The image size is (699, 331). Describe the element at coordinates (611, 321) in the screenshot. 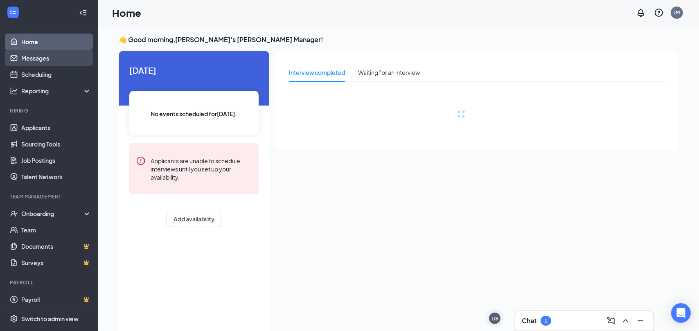

I see `button: ComposeMessage` at that location.